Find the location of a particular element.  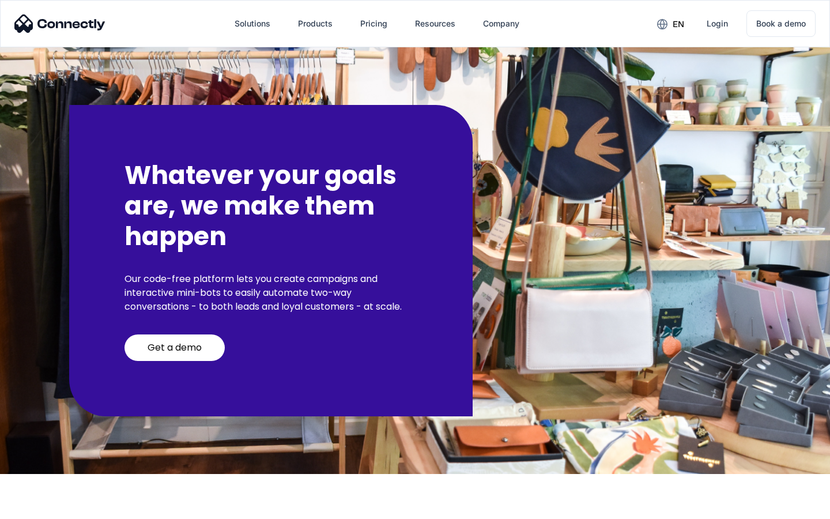

div: Login is located at coordinates (717, 24).